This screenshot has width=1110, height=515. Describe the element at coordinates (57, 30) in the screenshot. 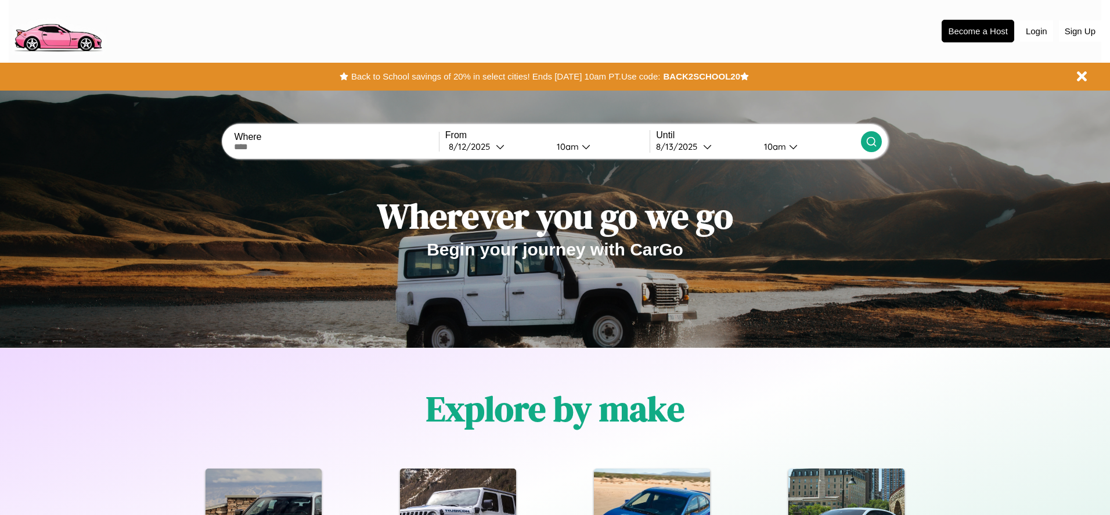

I see `img: logo` at that location.